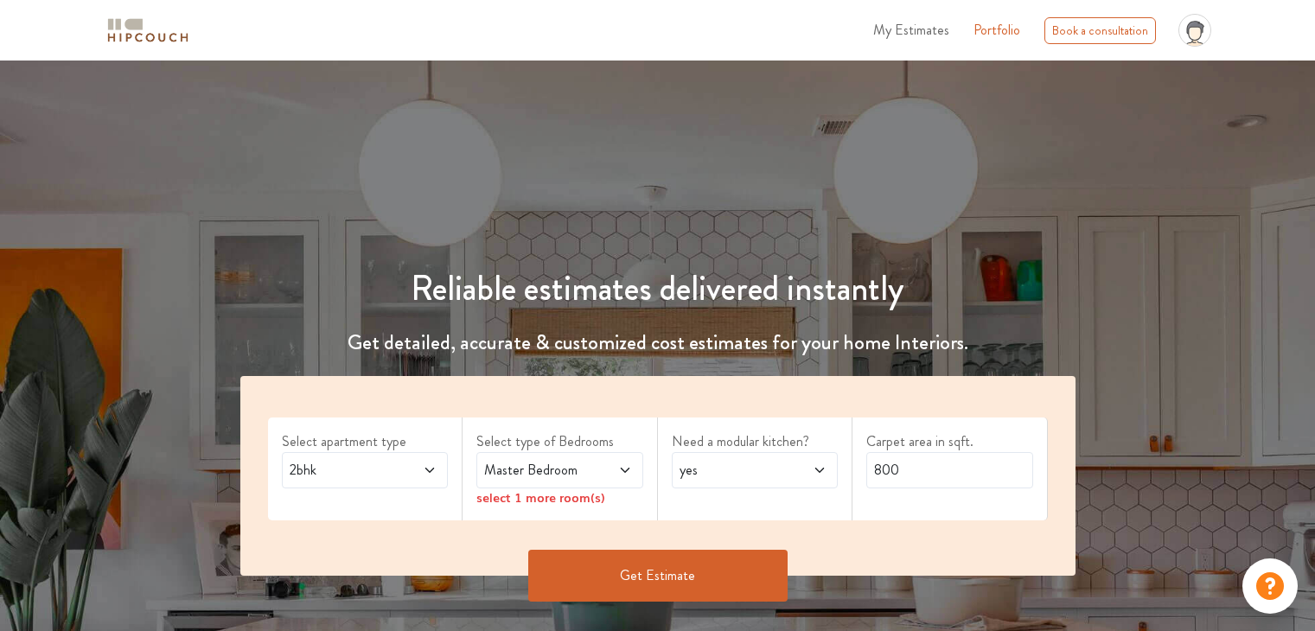 Image resolution: width=1315 pixels, height=631 pixels. What do you see at coordinates (560, 497) in the screenshot?
I see `div: select 1 more room(s)` at bounding box center [560, 497].